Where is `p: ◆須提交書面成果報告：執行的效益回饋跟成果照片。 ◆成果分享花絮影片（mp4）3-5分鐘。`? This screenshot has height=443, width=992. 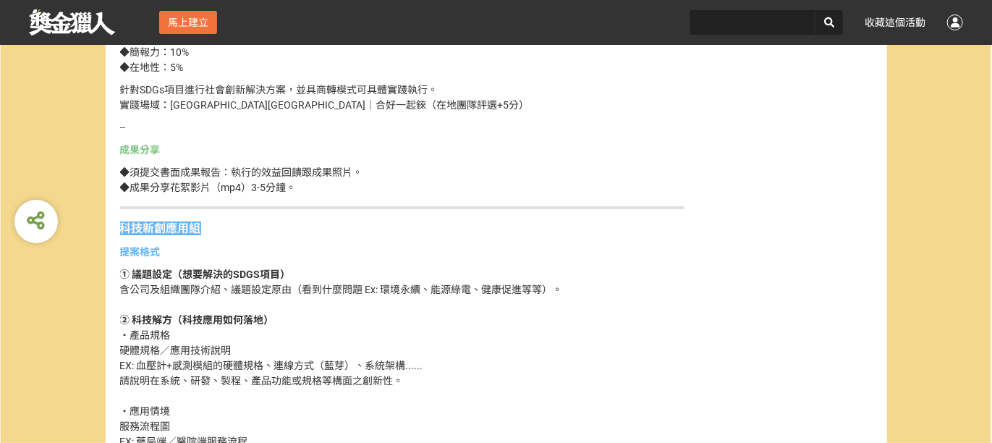
p: ◆須提交書面成果報告：執行的效益回饋跟成果照片。 ◆成果分享花絮影片（mp4）3-5分鐘。 is located at coordinates (402, 180).